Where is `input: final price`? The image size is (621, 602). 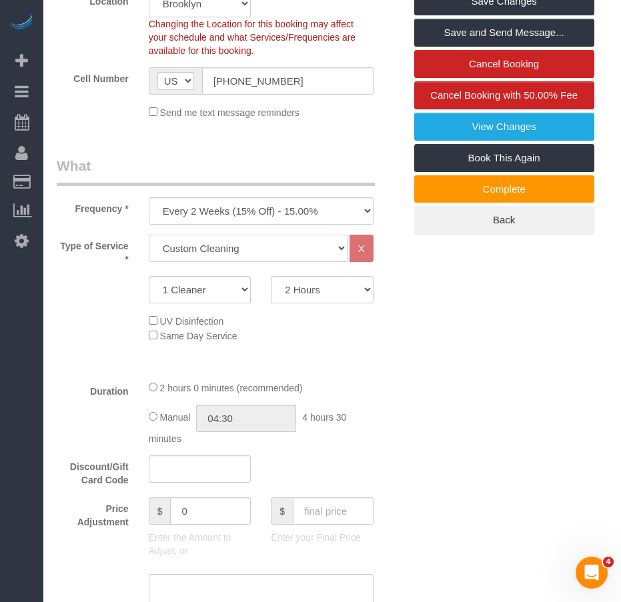
input: final price is located at coordinates (333, 511).